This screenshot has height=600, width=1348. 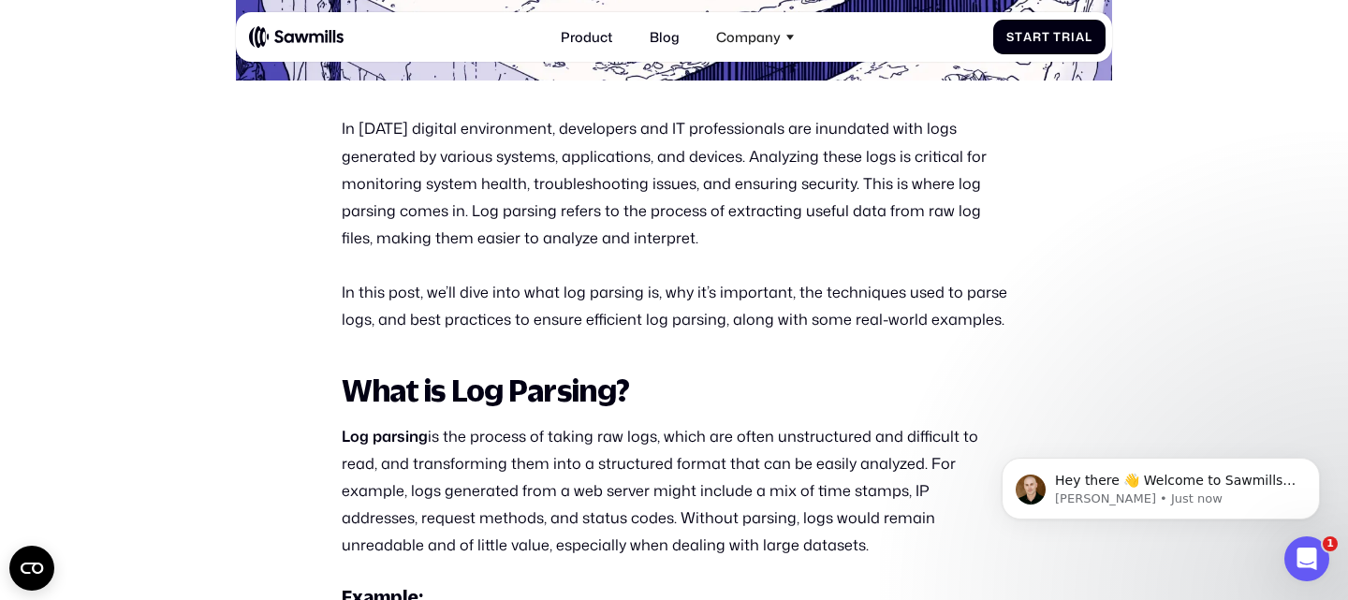 I want to click on span: 1, so click(x=1330, y=544).